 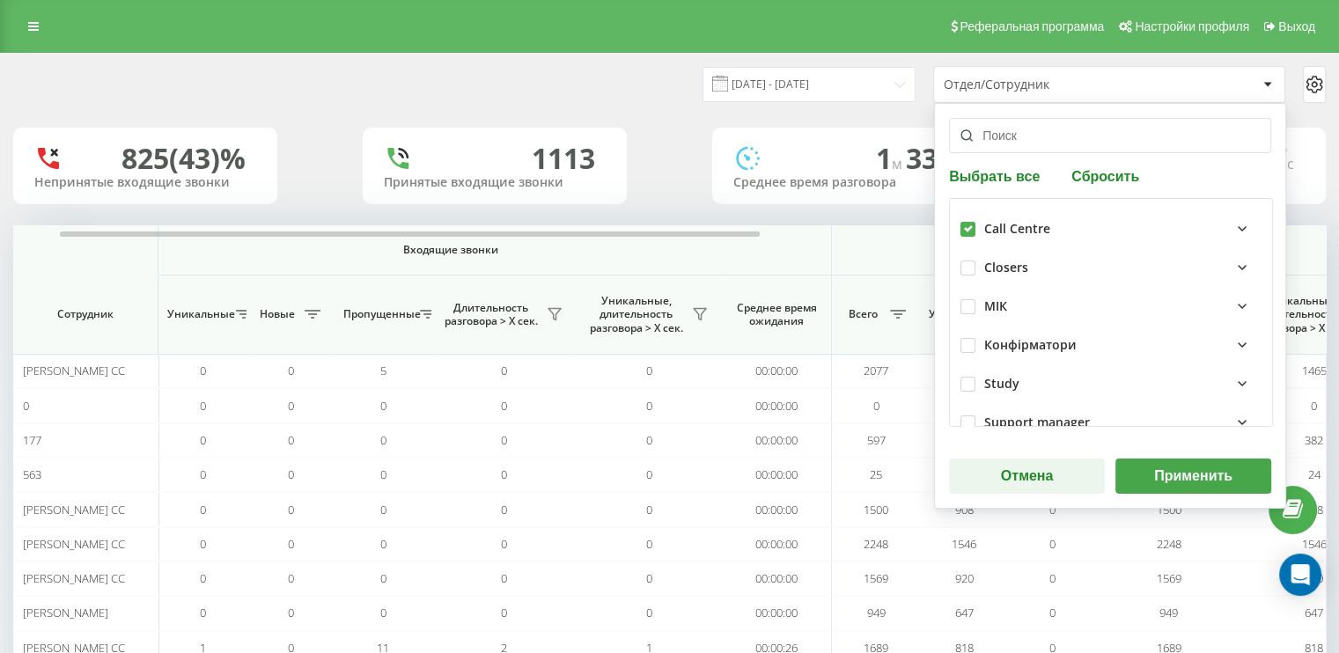 I want to click on button: Применить, so click(x=1192, y=476).